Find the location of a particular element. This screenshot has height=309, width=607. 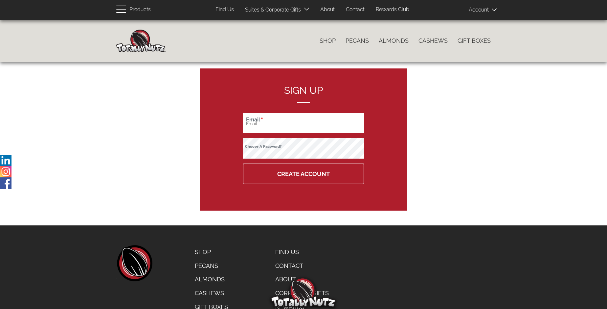

a: Corporate Gifts is located at coordinates (303, 293).